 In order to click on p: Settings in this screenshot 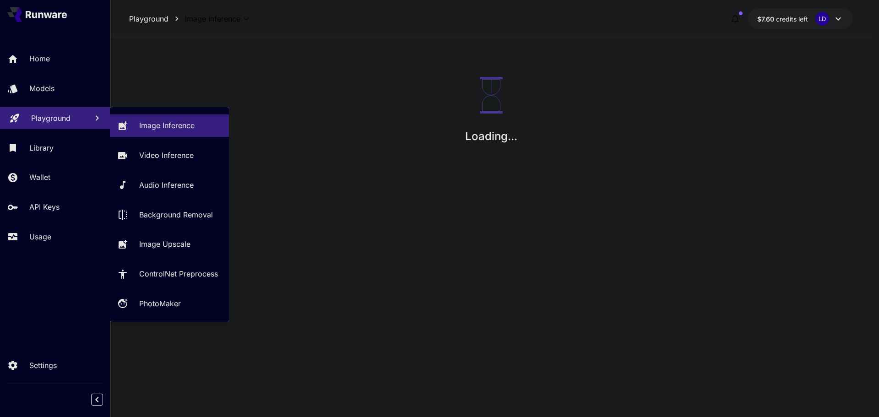, I will do `click(43, 366)`.